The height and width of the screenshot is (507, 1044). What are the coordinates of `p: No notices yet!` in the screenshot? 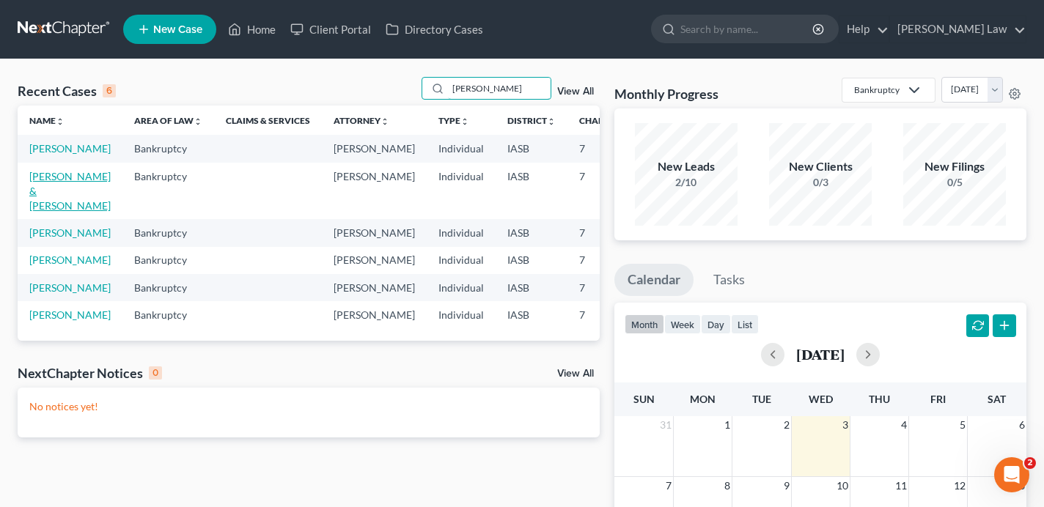 It's located at (309, 407).